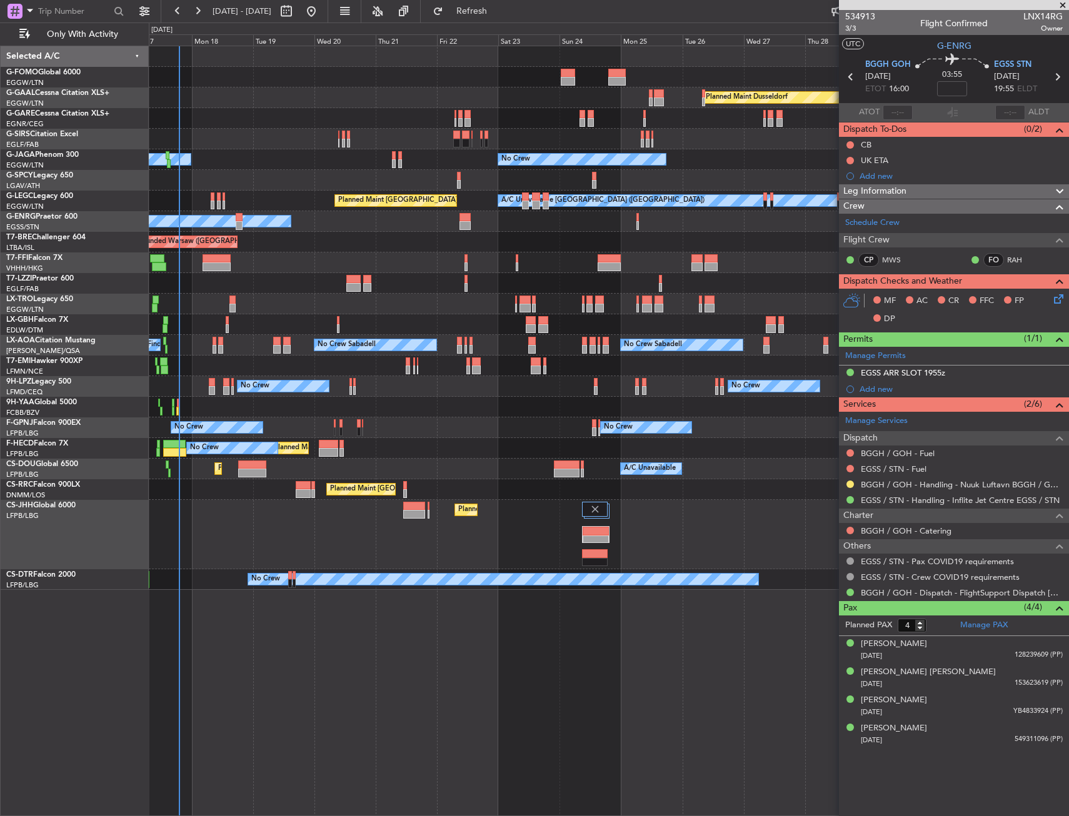  I want to click on span: LX-TRO, so click(19, 299).